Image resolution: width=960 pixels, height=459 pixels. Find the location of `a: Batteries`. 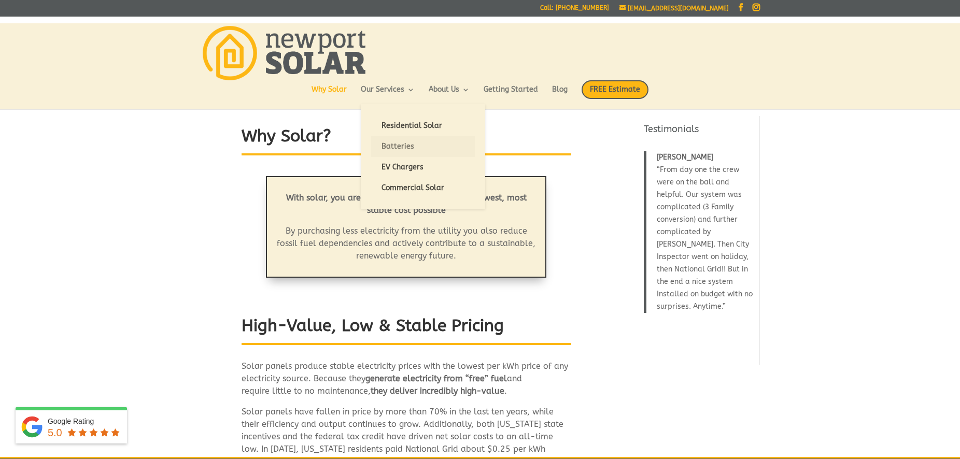

a: Batteries is located at coordinates (423, 147).